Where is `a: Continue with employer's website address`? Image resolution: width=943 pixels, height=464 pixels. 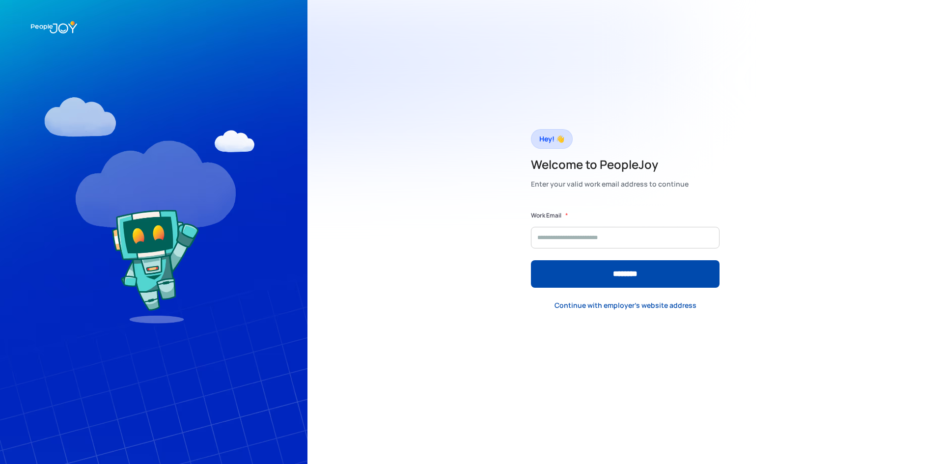
a: Continue with employer's website address is located at coordinates (625, 305).